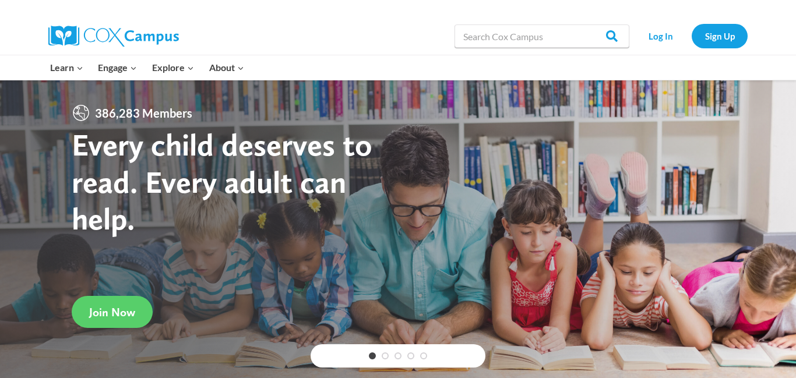 The image size is (796, 378). Describe the element at coordinates (114, 36) in the screenshot. I see `img: Cox Campus` at that location.